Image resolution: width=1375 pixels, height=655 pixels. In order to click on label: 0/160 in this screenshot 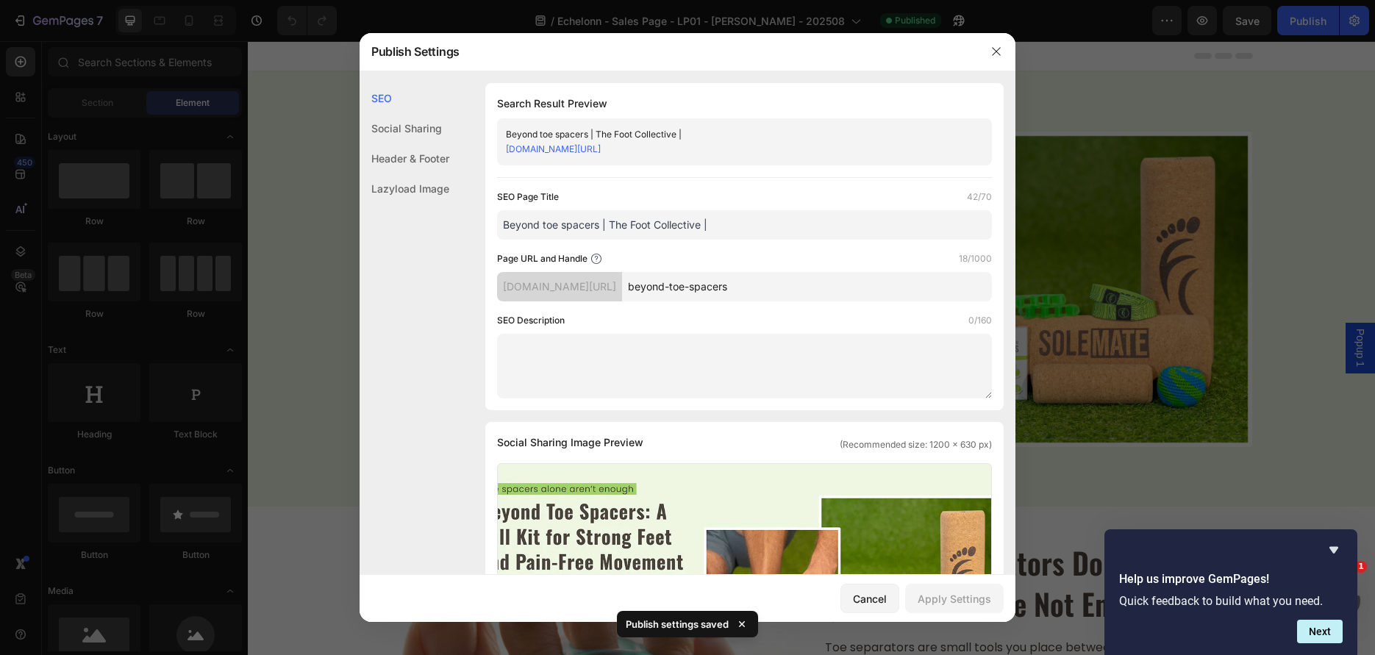, I will do `click(980, 320)`.